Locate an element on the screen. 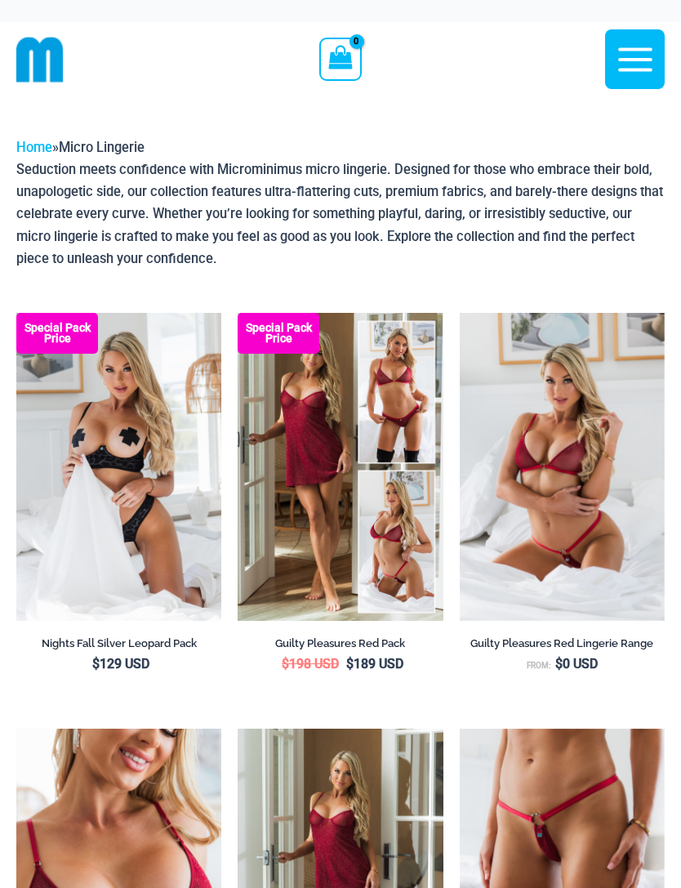 The height and width of the screenshot is (888, 681). a: Guilty Pleasures Red 1045 Bra 689 Micro 05Guilty Pleasures Red 1045 Bra 689 Micro 06Guilty Pleasu... is located at coordinates (562, 466).